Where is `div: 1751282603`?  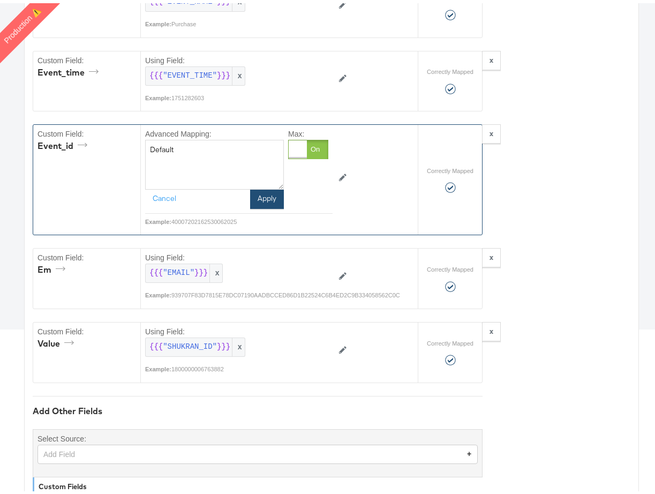 div: 1751282603 is located at coordinates (252, 95).